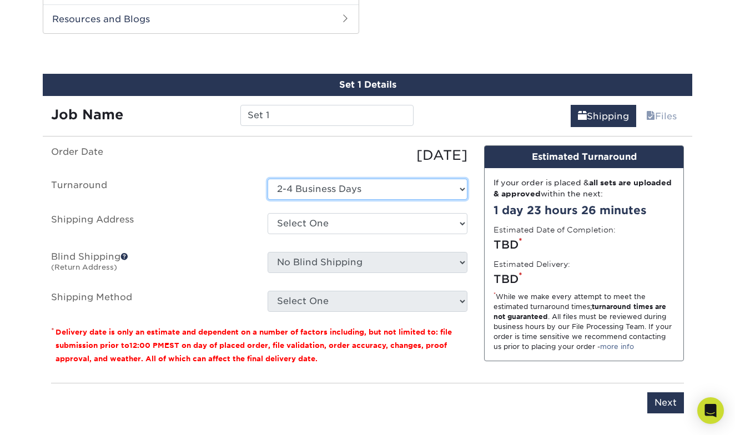 Image resolution: width=735 pixels, height=435 pixels. What do you see at coordinates (147, 346) in the screenshot?
I see `span: 12:00 PM` at bounding box center [147, 346].